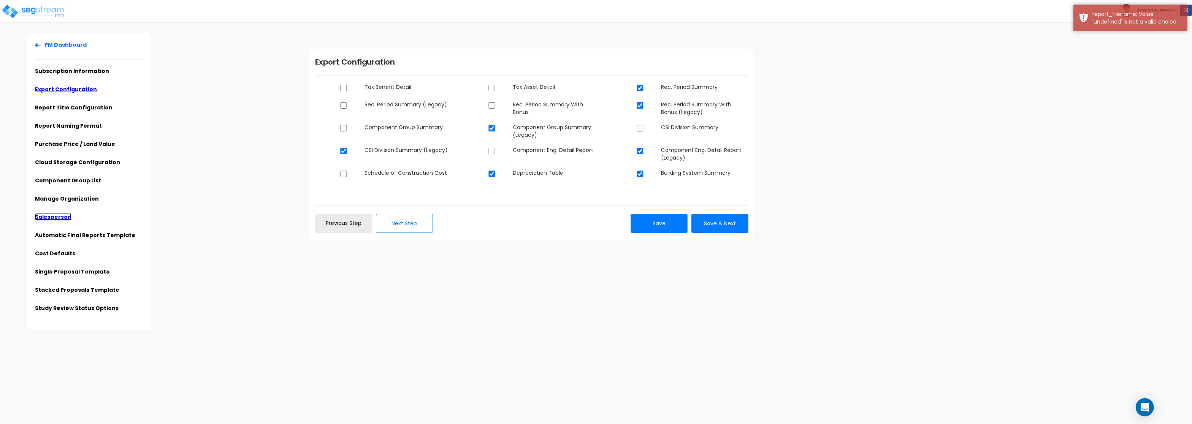 Image resolution: width=1192 pixels, height=424 pixels. What do you see at coordinates (78, 162) in the screenshot?
I see `a: Cloud Storage Configuration` at bounding box center [78, 162].